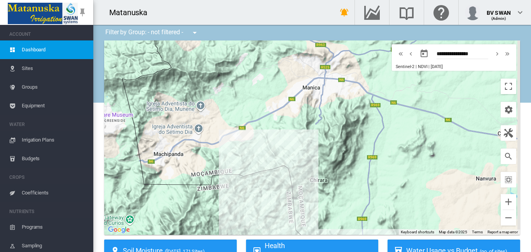  I want to click on button: icon-menu-down, so click(195, 33).